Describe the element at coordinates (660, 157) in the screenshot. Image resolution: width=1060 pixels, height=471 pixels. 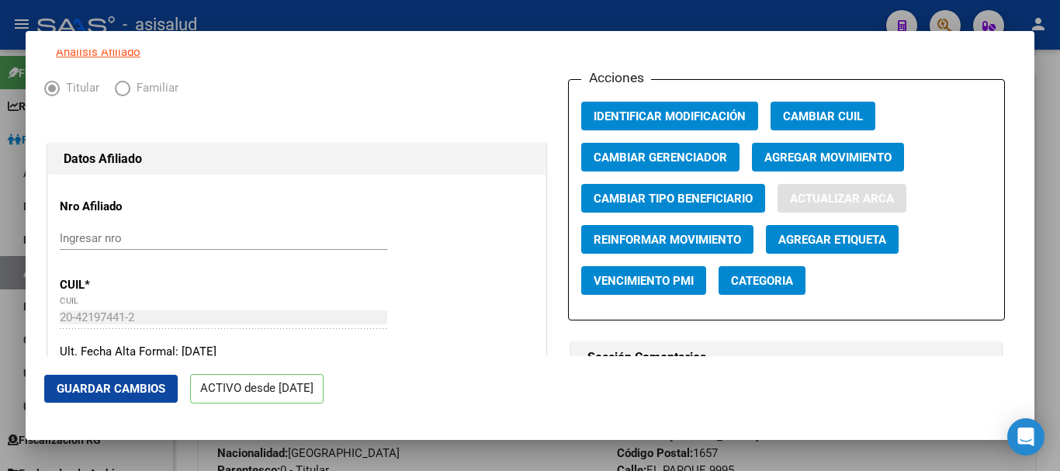
I see `span: Cambiar Gerenciador` at that location.